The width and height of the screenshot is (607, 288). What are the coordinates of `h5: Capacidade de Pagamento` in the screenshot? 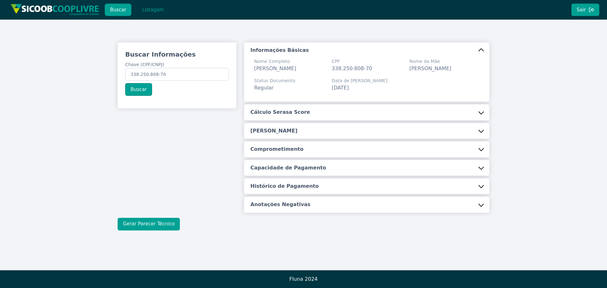 It's located at (288, 168).